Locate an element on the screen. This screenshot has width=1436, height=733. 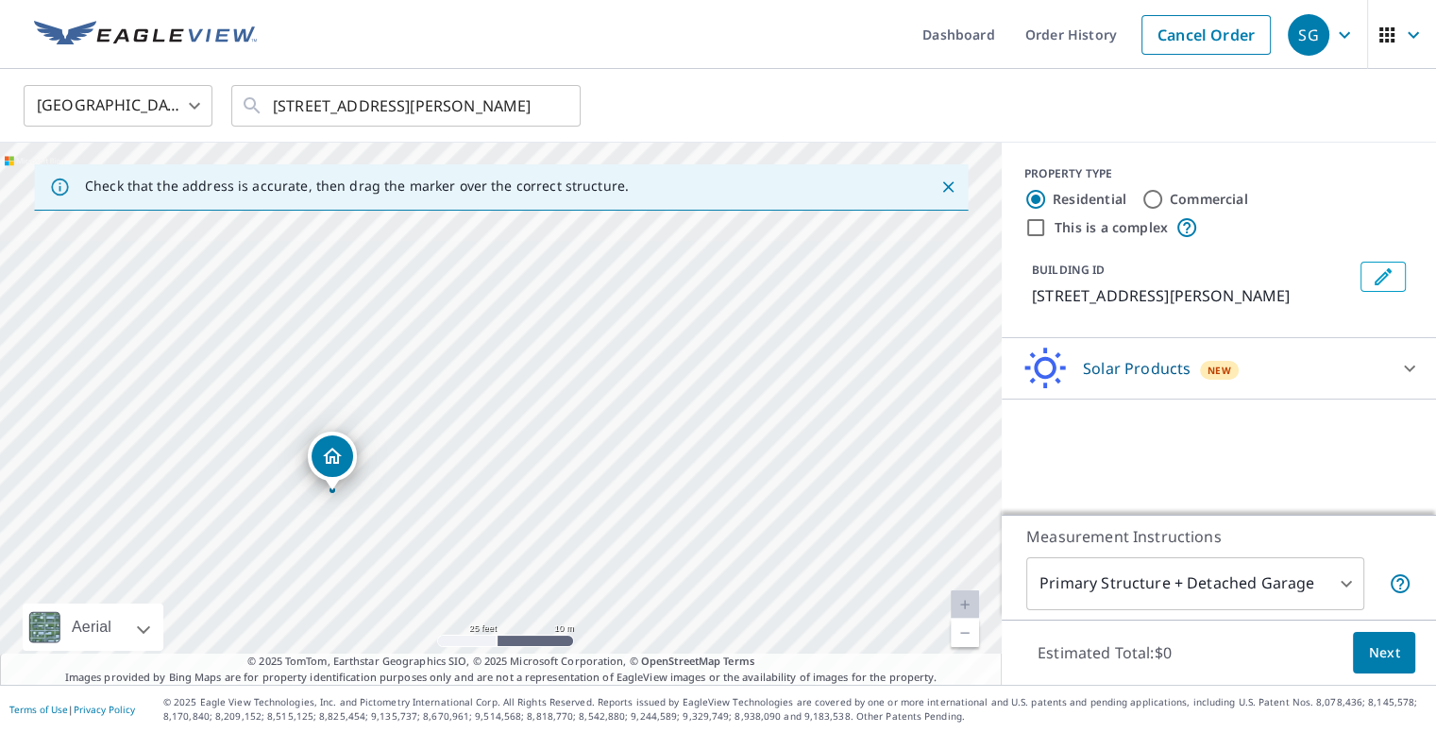
div: SG is located at coordinates (1308, 35).